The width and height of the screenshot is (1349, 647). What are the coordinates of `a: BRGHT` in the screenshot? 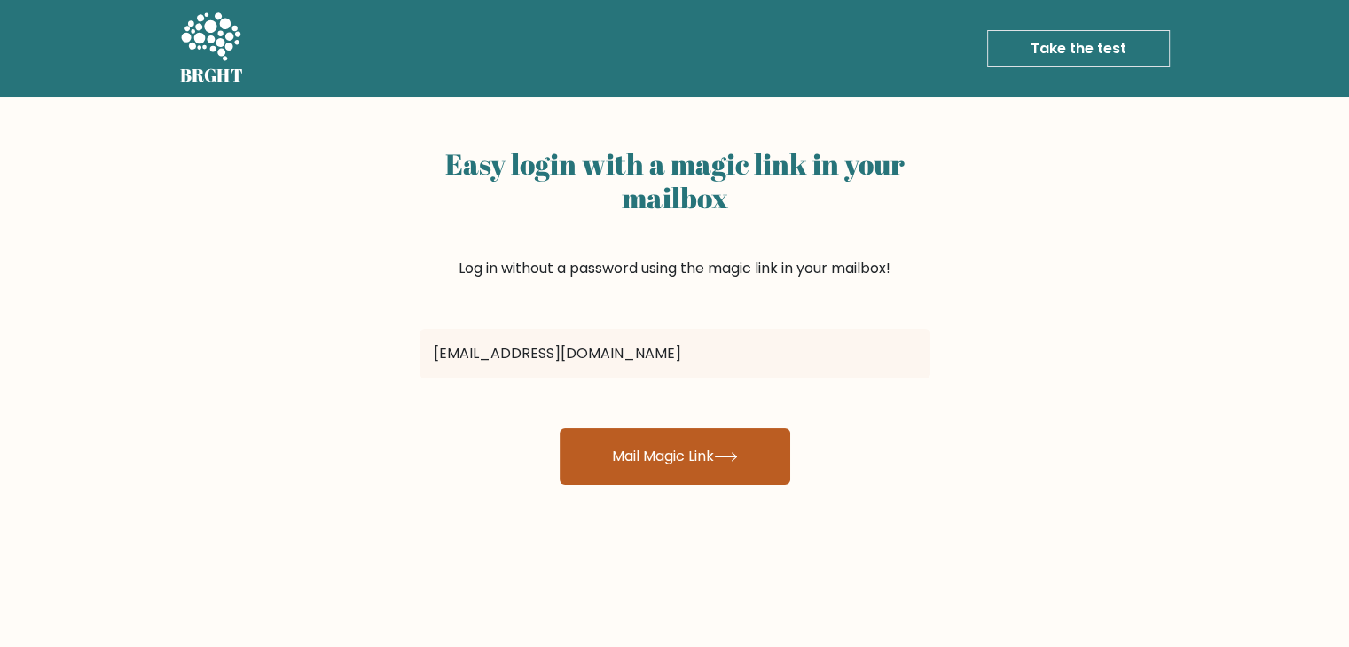 It's located at (212, 49).